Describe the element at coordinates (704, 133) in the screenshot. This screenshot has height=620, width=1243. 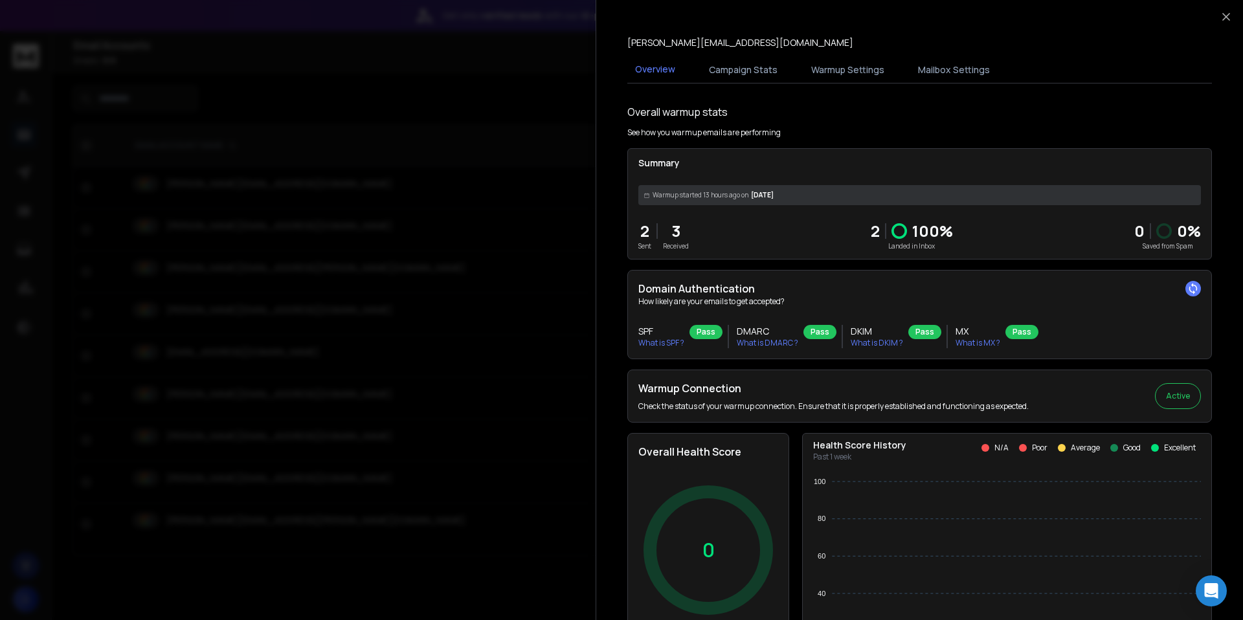
I see `p: See how you warmup emails are performing` at that location.